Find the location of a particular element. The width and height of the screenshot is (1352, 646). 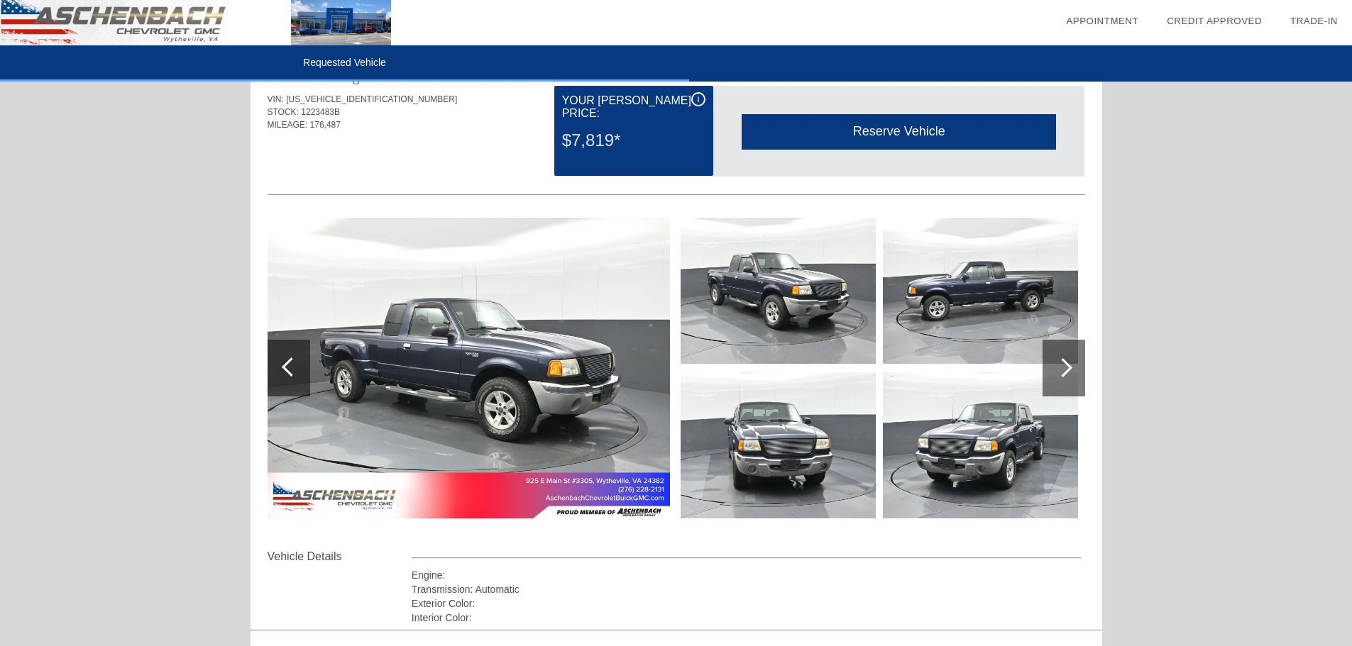

span: STOCK: is located at coordinates (283, 112).